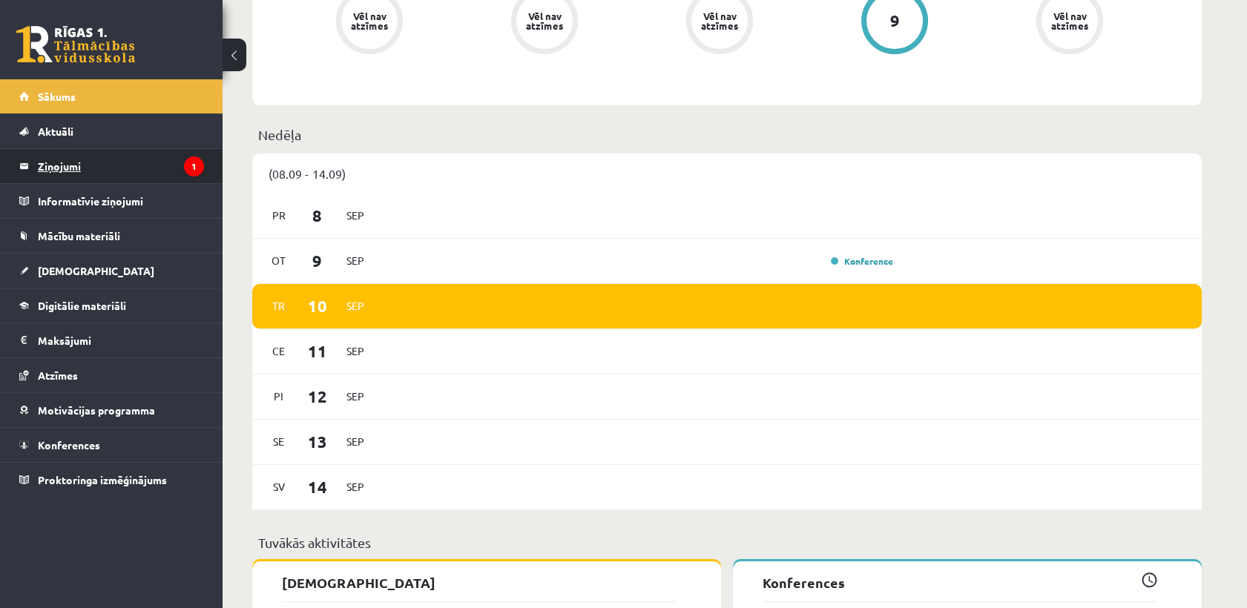 The image size is (1247, 608). Describe the element at coordinates (727, 134) in the screenshot. I see `p: Nedēļa` at that location.